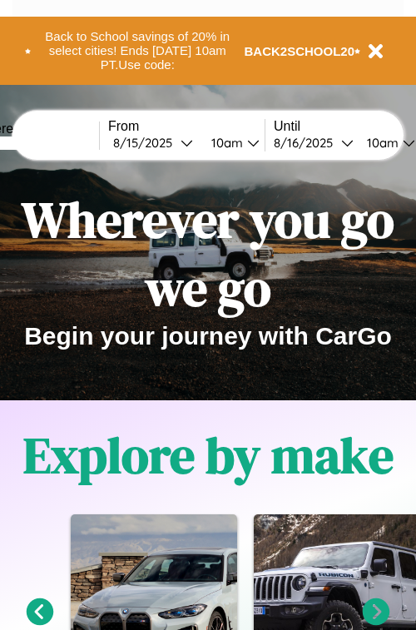 The height and width of the screenshot is (630, 416). I want to click on div: 8 / 15 / 2025, so click(147, 142).